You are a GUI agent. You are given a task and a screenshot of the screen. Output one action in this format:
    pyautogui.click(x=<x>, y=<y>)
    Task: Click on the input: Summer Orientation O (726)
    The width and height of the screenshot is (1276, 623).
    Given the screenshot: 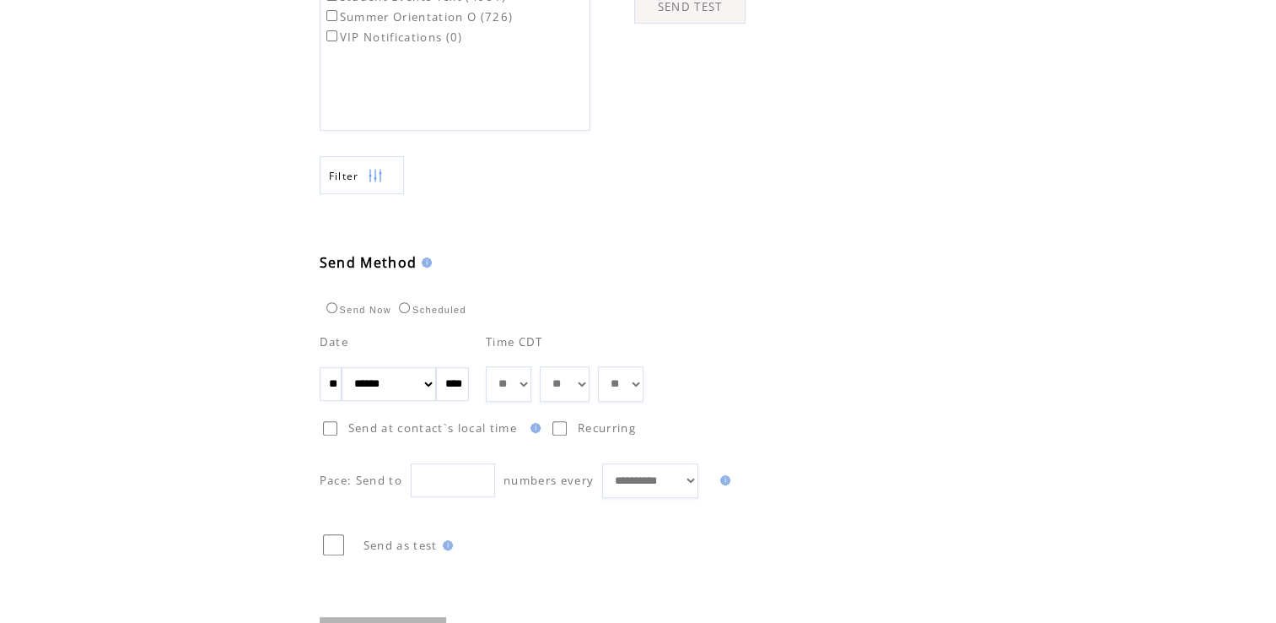 What is the action you would take?
    pyautogui.click(x=332, y=15)
    